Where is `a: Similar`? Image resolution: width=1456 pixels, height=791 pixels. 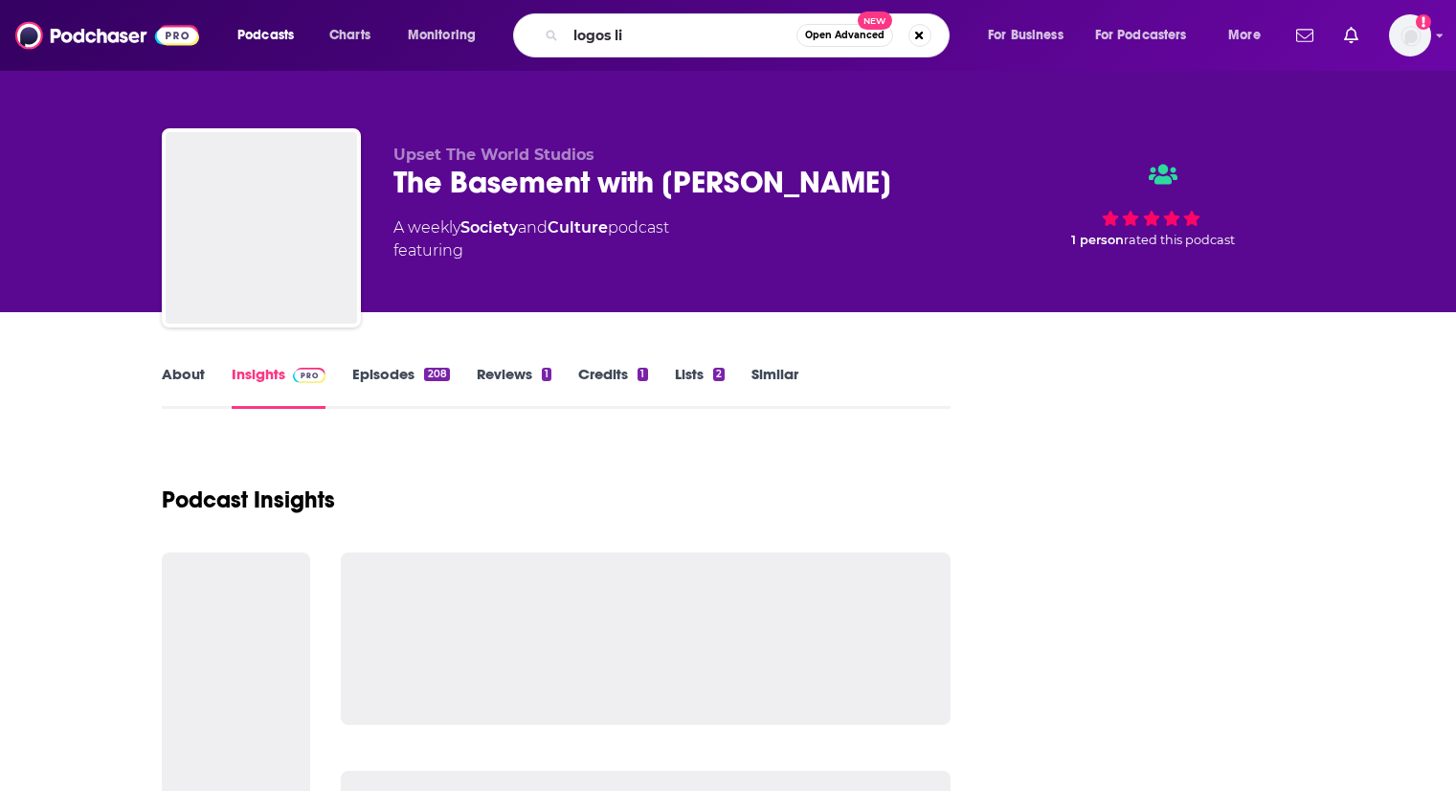 a: Similar is located at coordinates (774, 387).